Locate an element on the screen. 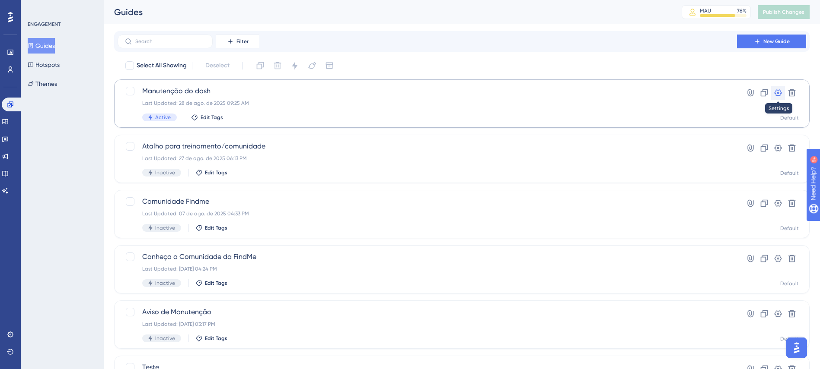 The width and height of the screenshot is (820, 369). input: Search is located at coordinates (170, 41).